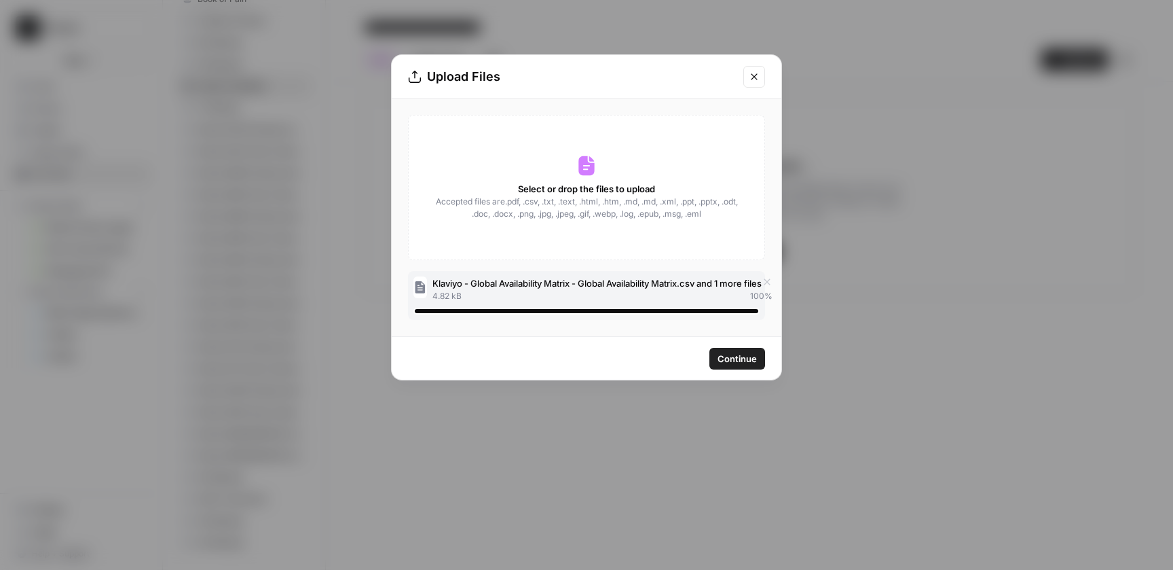  I want to click on span: Klaviyo - Global Availability Matrix - Global Availability Matrix.csv and 1 more files, so click(597, 283).